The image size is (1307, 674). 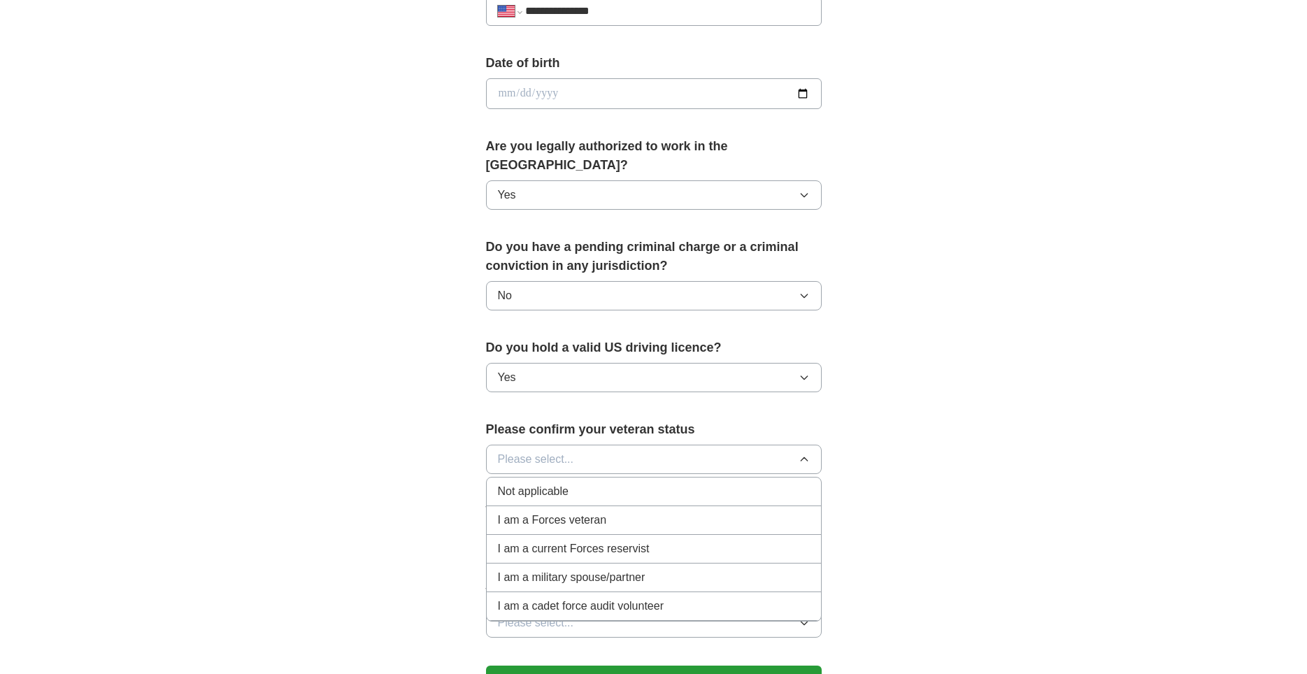 I want to click on label: Do you hold a valid US driving licence?, so click(x=654, y=347).